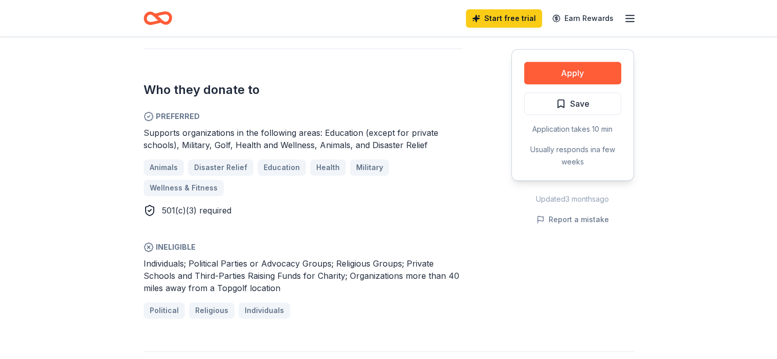  Describe the element at coordinates (583, 18) in the screenshot. I see `a: Earn Rewards` at that location.